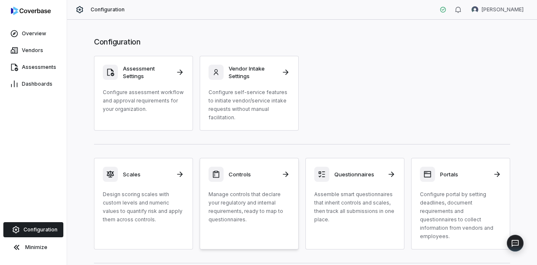  I want to click on a: Configuration, so click(33, 230).